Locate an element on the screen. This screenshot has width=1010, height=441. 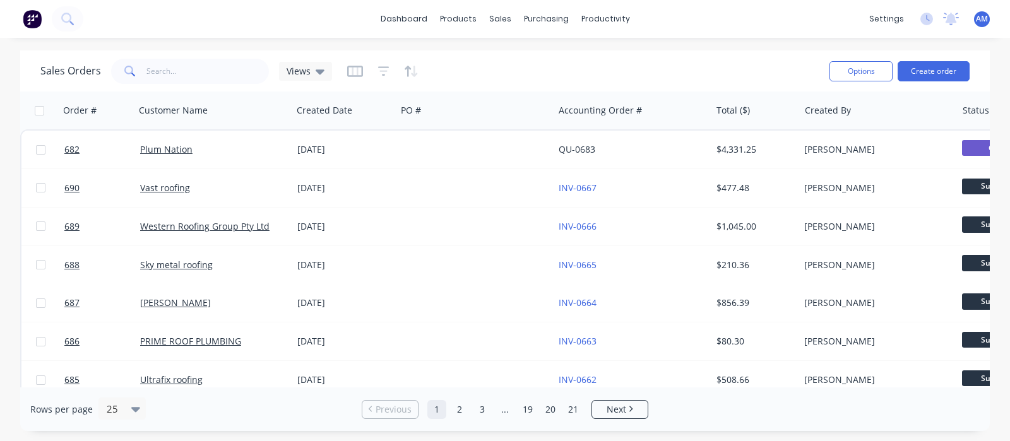
a: Next page is located at coordinates (620, 409).